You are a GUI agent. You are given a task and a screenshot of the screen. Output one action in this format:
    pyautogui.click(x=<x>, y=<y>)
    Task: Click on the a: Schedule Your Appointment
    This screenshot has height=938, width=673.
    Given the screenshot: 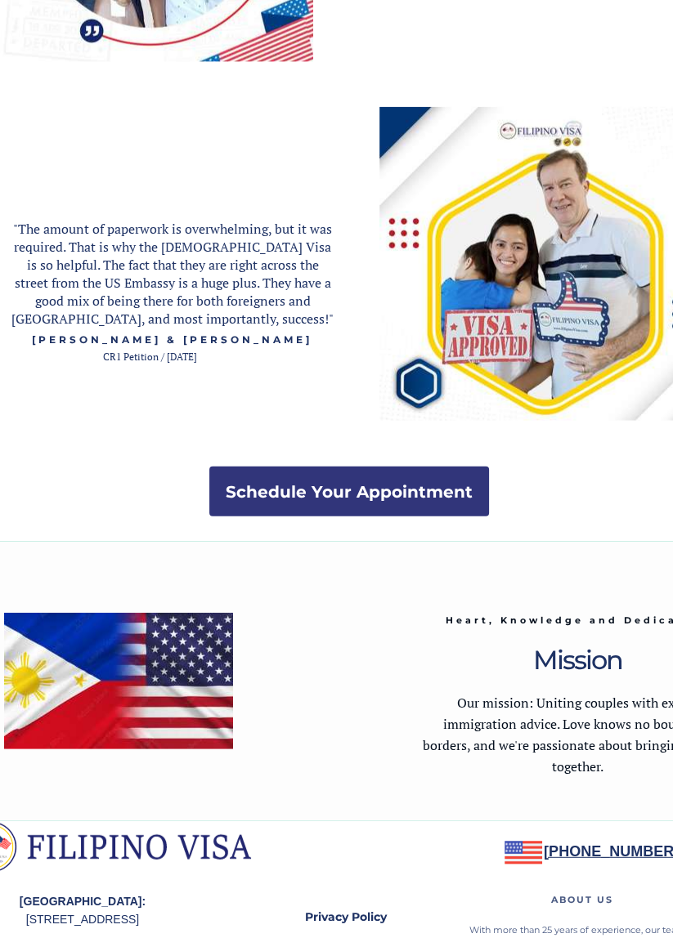 What is the action you would take?
    pyautogui.click(x=349, y=491)
    